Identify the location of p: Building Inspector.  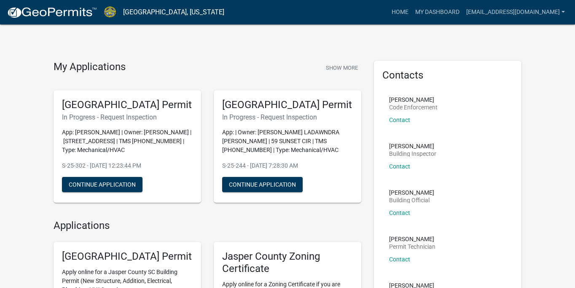
(413, 153).